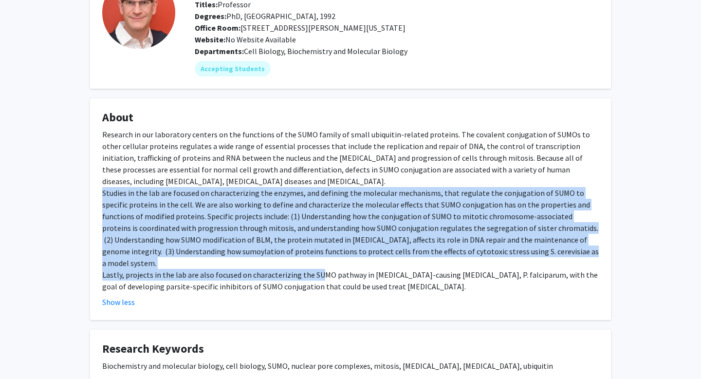  Describe the element at coordinates (350, 210) in the screenshot. I see `div: Research in our laboratory centers on the functions of the SUMO family of small ubiquitin-related...` at that location.